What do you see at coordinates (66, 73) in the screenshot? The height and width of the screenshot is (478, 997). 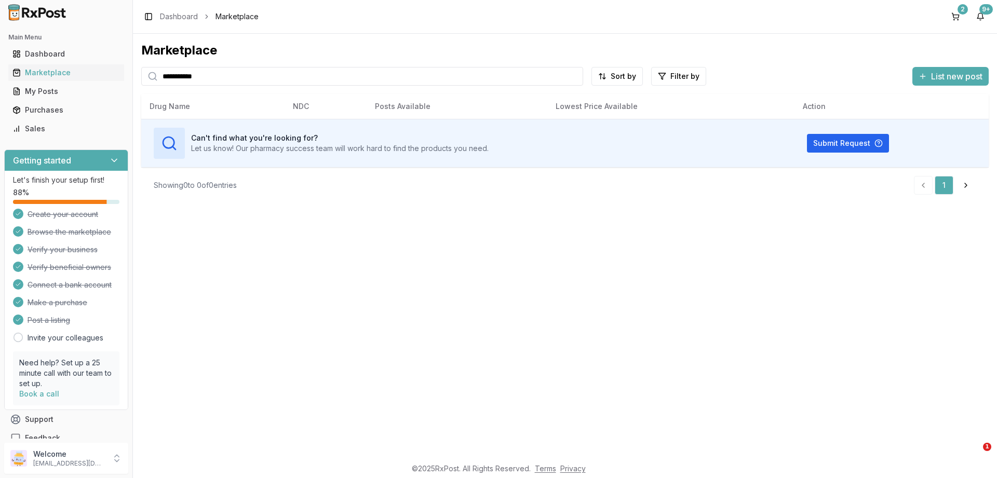 I see `a: Marketplace` at bounding box center [66, 73].